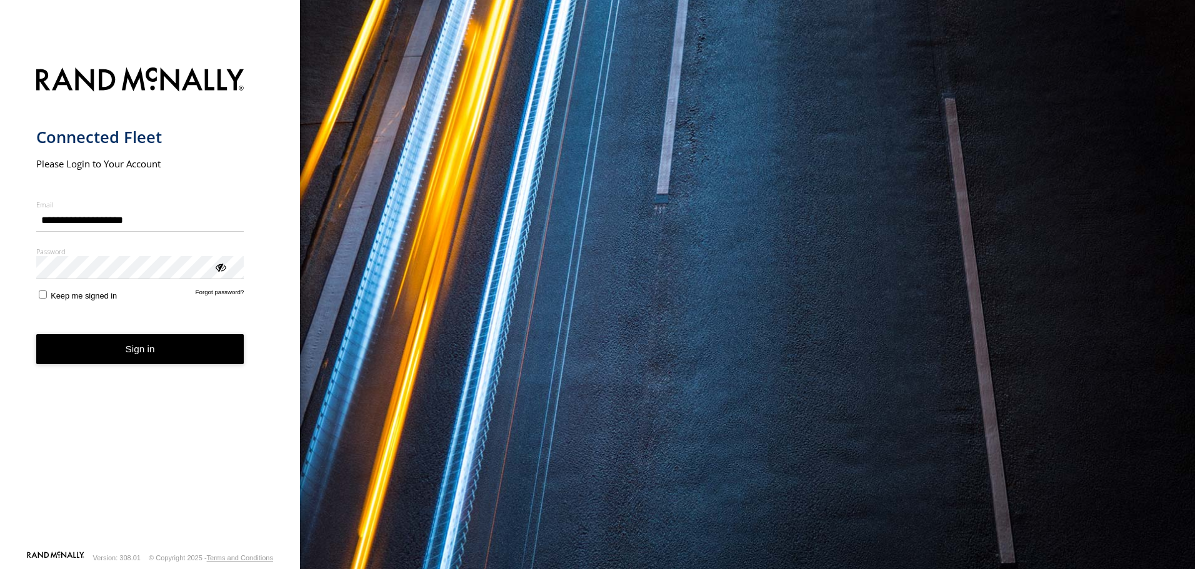  What do you see at coordinates (84, 296) in the screenshot?
I see `span: Keep me signed in` at bounding box center [84, 296].